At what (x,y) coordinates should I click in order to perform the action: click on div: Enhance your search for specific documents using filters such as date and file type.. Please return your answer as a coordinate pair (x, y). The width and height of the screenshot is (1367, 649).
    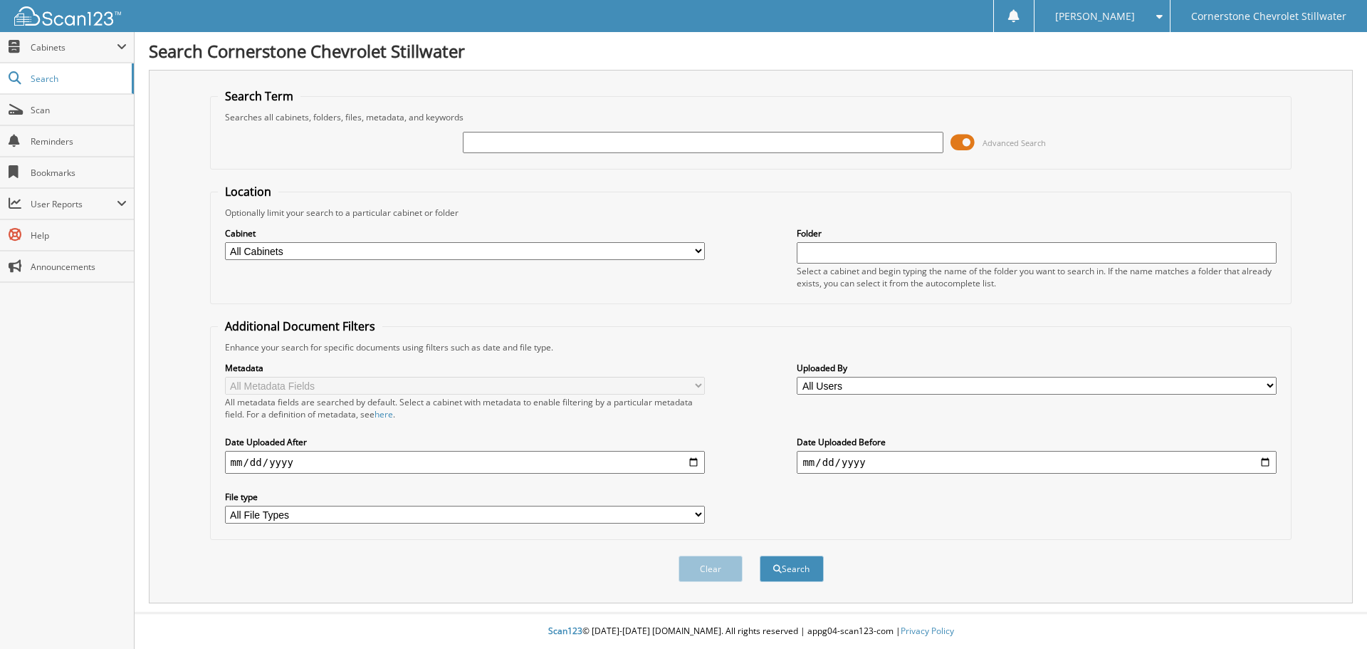
    Looking at the image, I should click on (751, 347).